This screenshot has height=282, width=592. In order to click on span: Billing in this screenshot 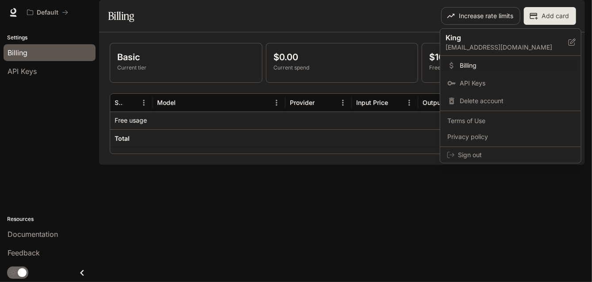, I will do `click(517, 65)`.